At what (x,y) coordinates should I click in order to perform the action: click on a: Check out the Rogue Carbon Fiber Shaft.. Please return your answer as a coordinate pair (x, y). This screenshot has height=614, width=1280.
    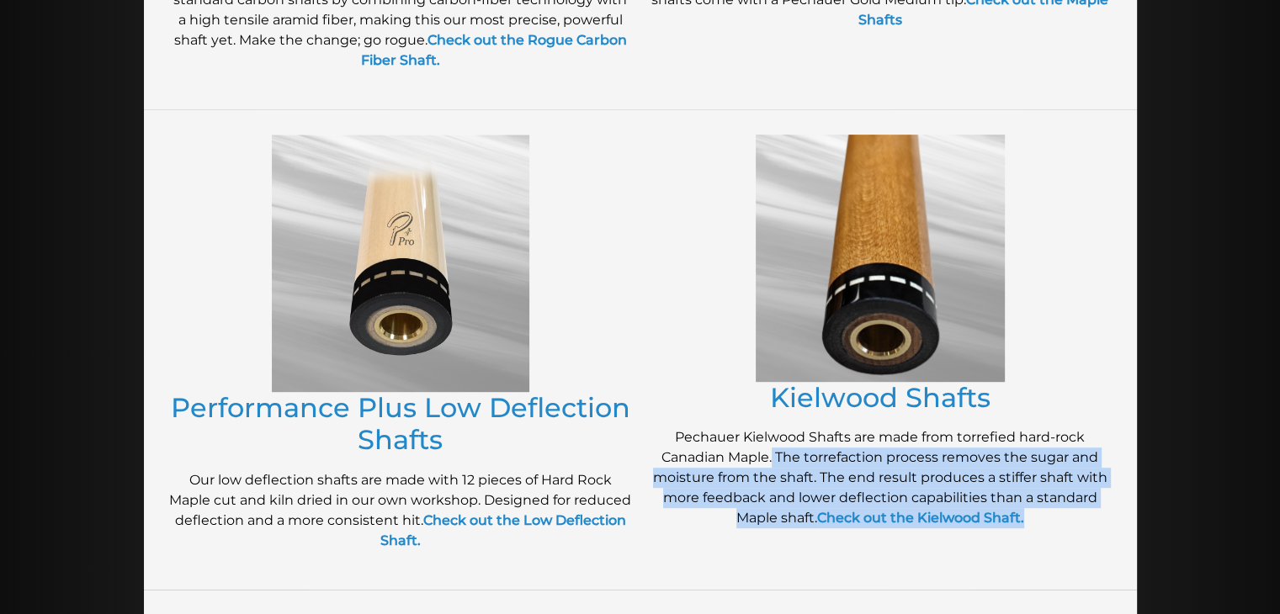
    Looking at the image, I should click on (494, 50).